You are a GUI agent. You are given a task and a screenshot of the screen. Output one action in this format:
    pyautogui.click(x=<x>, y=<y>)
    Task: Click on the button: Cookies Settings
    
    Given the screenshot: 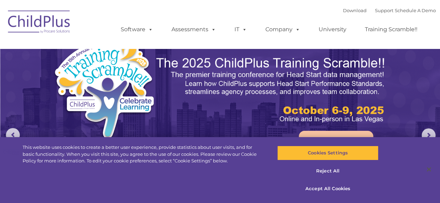 What is the action you would take?
    pyautogui.click(x=328, y=153)
    